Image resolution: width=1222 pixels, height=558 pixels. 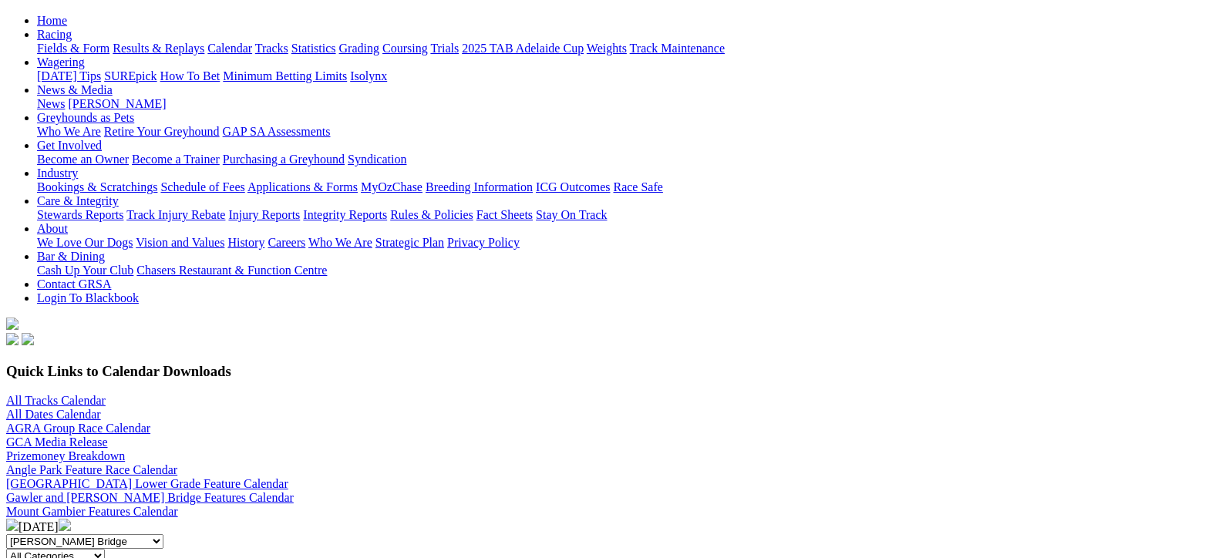 I want to click on a: Contact GRSA, so click(x=74, y=284).